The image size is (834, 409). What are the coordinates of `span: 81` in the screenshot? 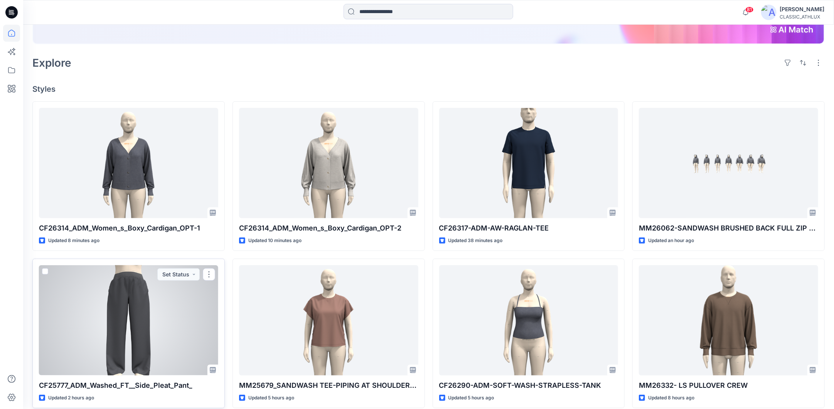 It's located at (750, 10).